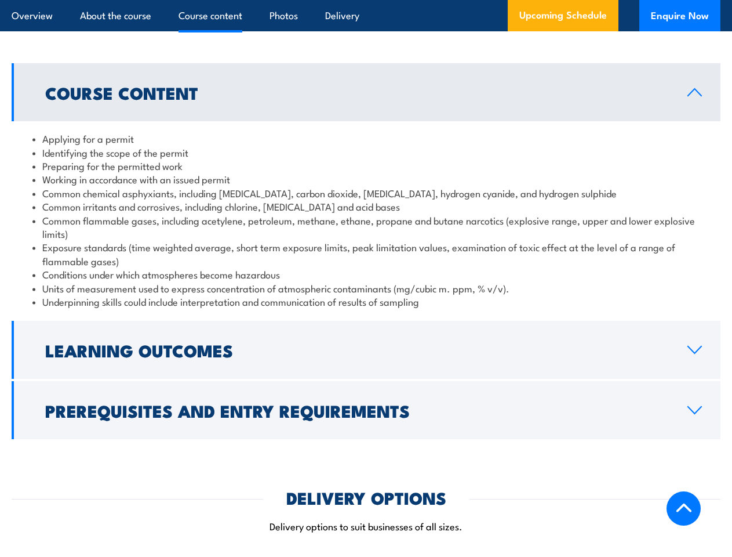 The width and height of the screenshot is (732, 557). What do you see at coordinates (366, 288) in the screenshot?
I see `li: Units of measurement used to express concentration of atmospheric contaminants (mg/cubic m. ppm, ...` at bounding box center [366, 288].